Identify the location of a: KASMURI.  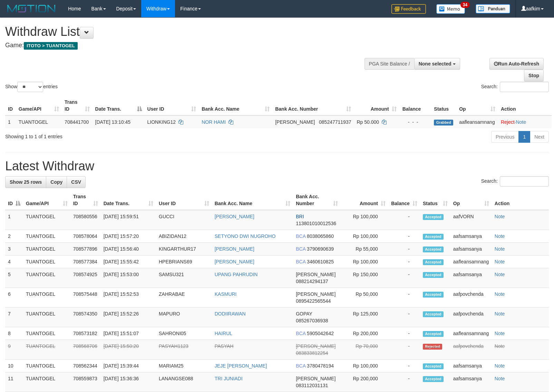
(226, 294).